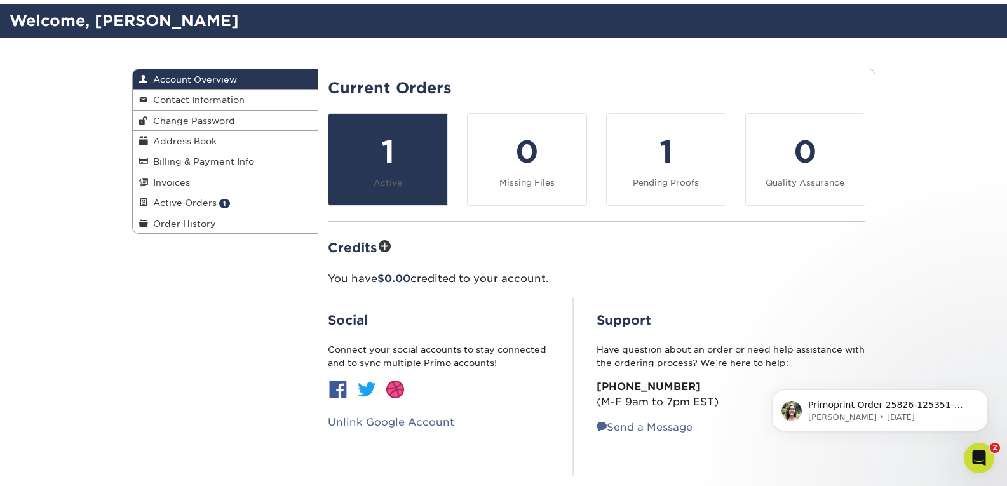 This screenshot has width=1007, height=486. What do you see at coordinates (597, 247) in the screenshot?
I see `h2: Credits` at bounding box center [597, 247].